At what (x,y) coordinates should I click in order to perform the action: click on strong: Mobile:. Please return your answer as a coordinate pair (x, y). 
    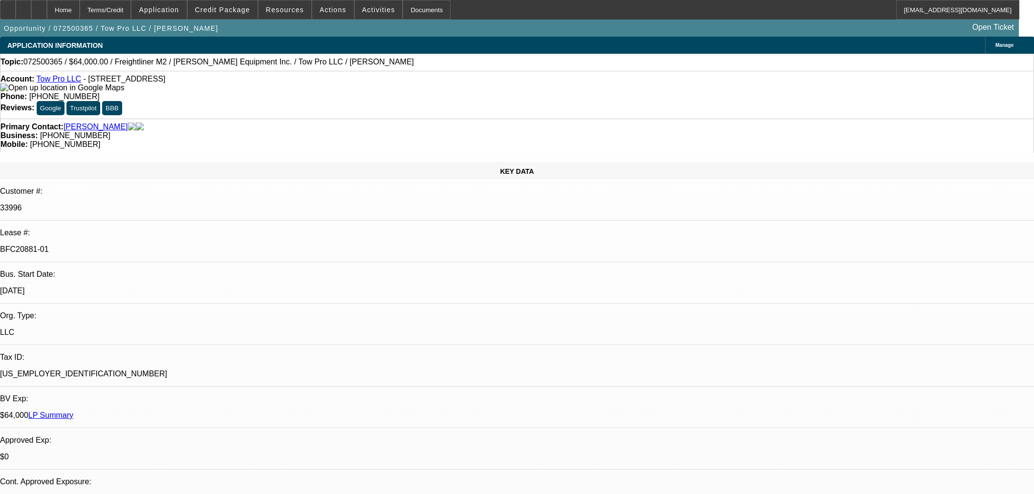
    Looking at the image, I should click on (14, 144).